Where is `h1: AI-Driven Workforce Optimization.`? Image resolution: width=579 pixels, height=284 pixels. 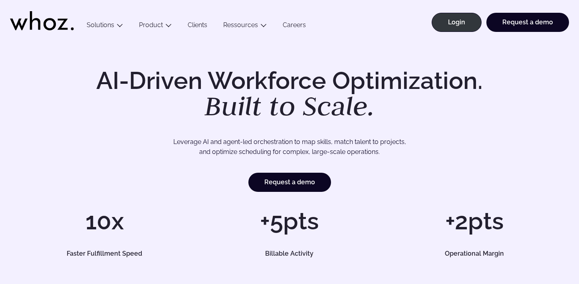
h1: AI-Driven Workforce Optimization. is located at coordinates (290, 94).